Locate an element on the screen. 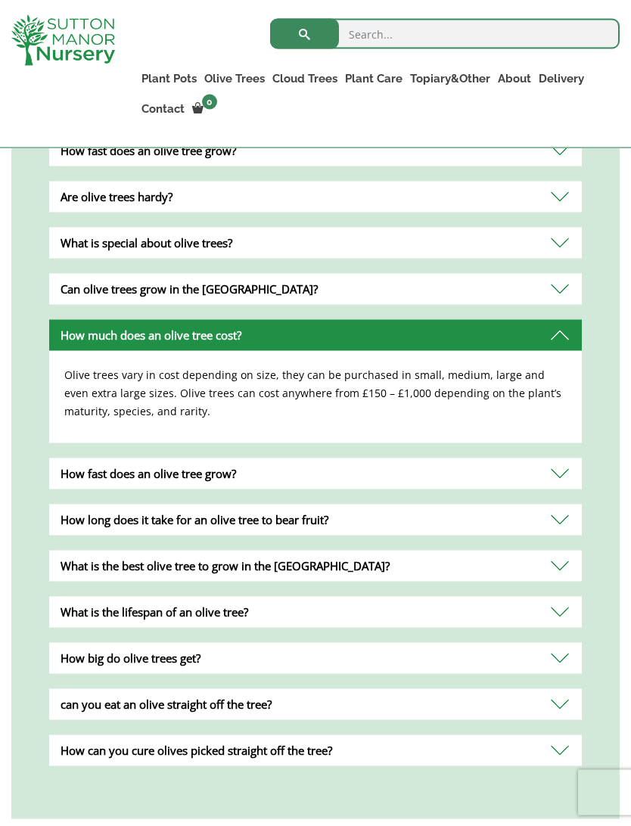 This screenshot has height=826, width=631. a: Plant Pots is located at coordinates (169, 79).